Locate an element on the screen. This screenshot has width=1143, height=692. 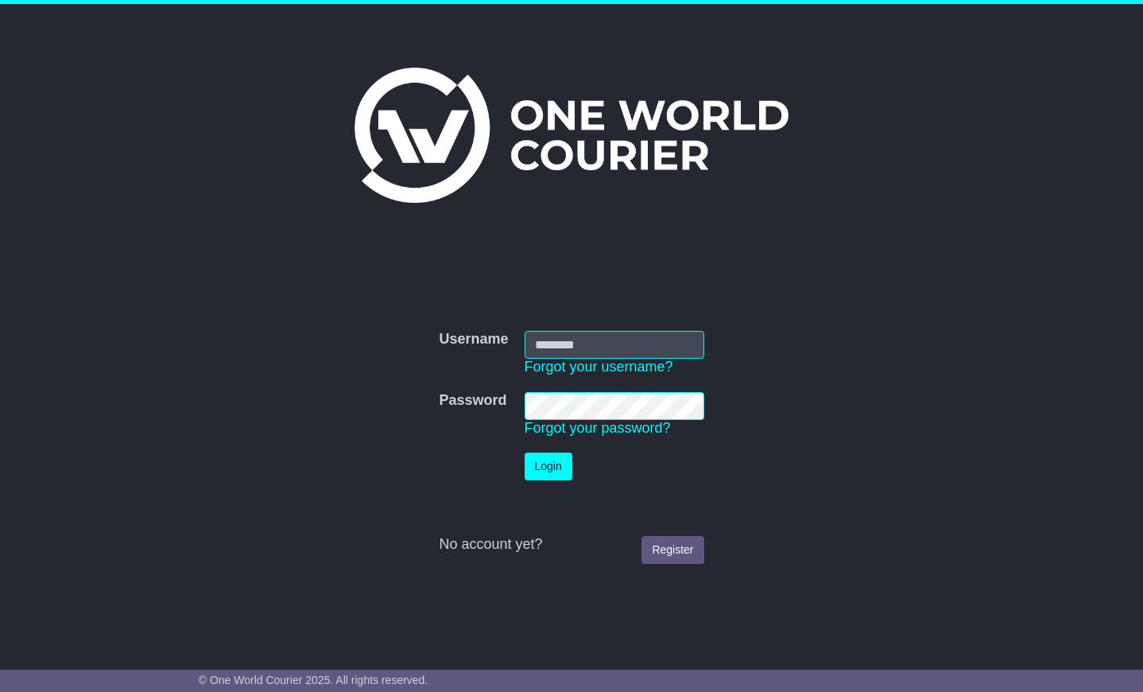
label: Username is located at coordinates (473, 340).